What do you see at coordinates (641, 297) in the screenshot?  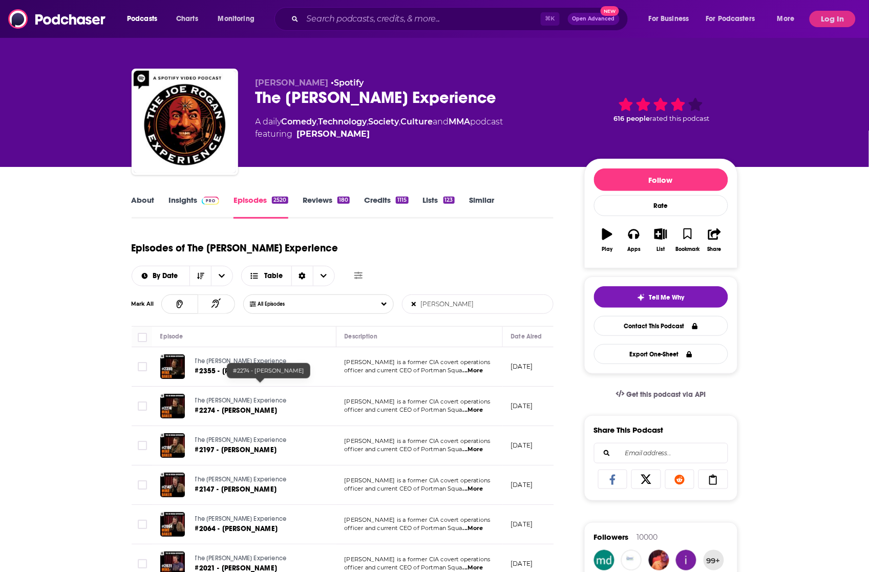 I see `img: tell me why sparkle` at bounding box center [641, 297].